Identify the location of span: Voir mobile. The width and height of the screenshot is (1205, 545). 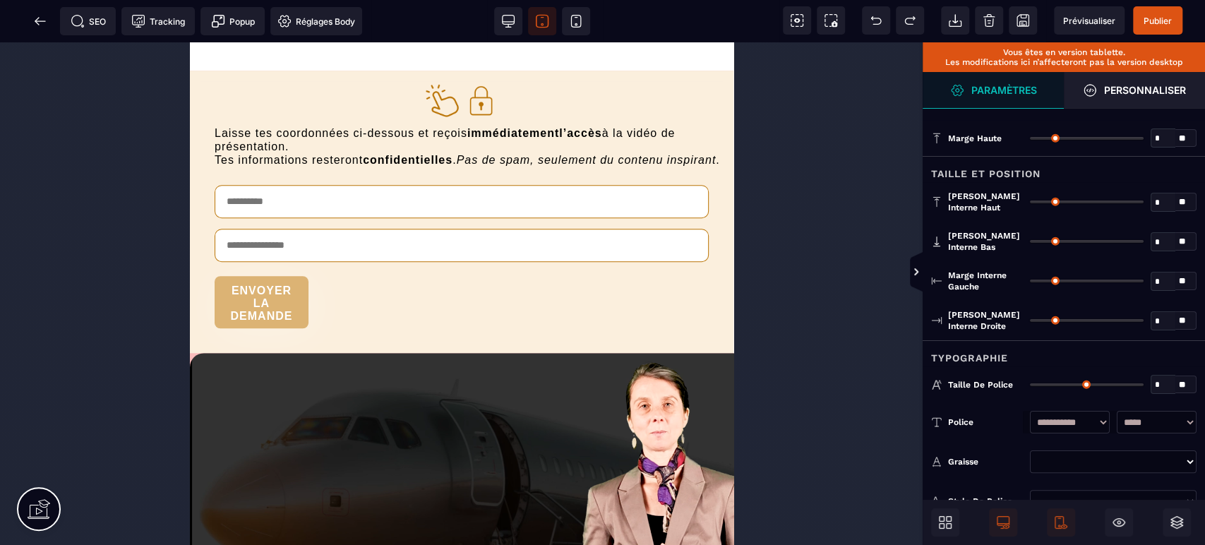
(576, 21).